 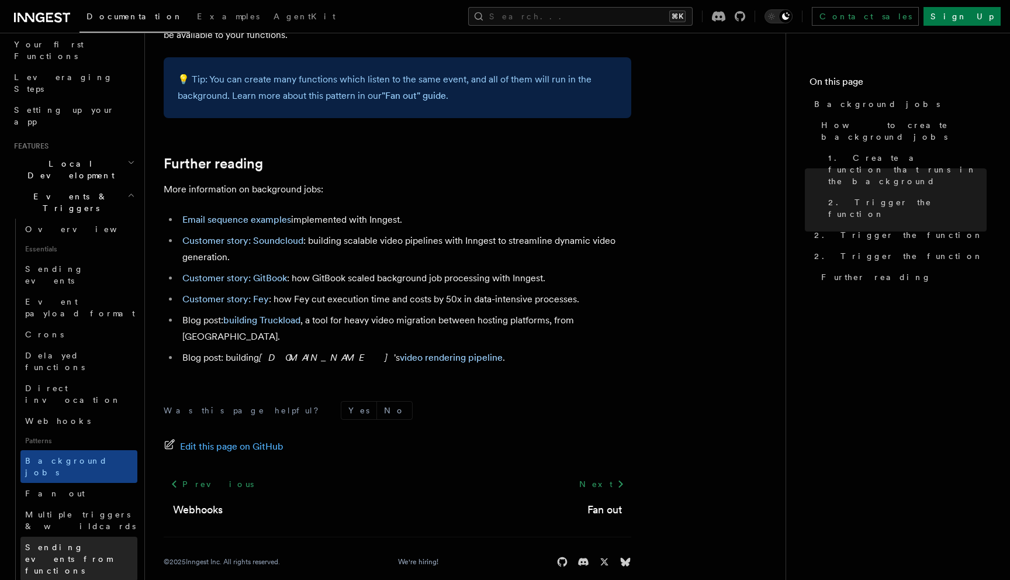 I want to click on span: Documentation, so click(x=134, y=16).